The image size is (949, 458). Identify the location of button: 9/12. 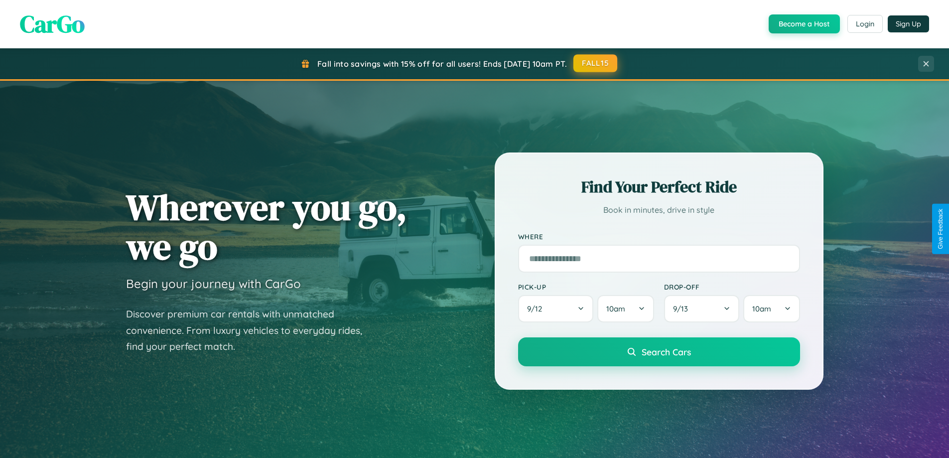
(556, 308).